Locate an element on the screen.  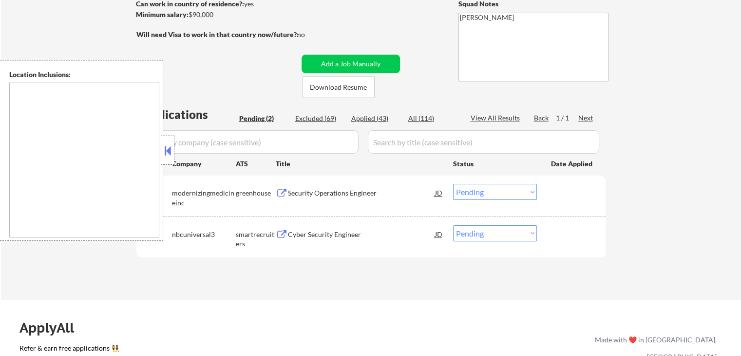
div: greenhouse is located at coordinates (256, 193).